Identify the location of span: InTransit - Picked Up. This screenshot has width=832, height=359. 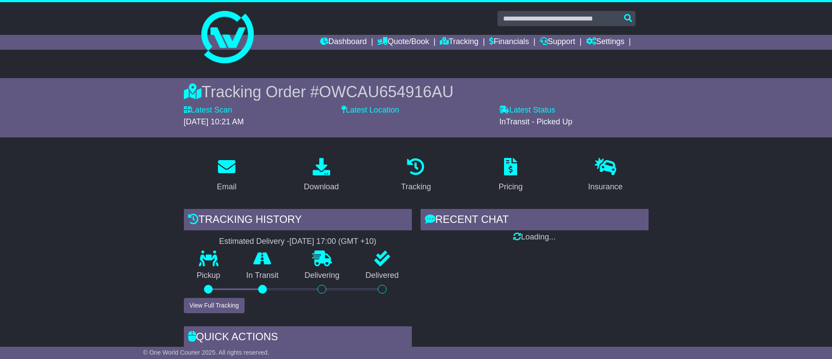
(535, 122).